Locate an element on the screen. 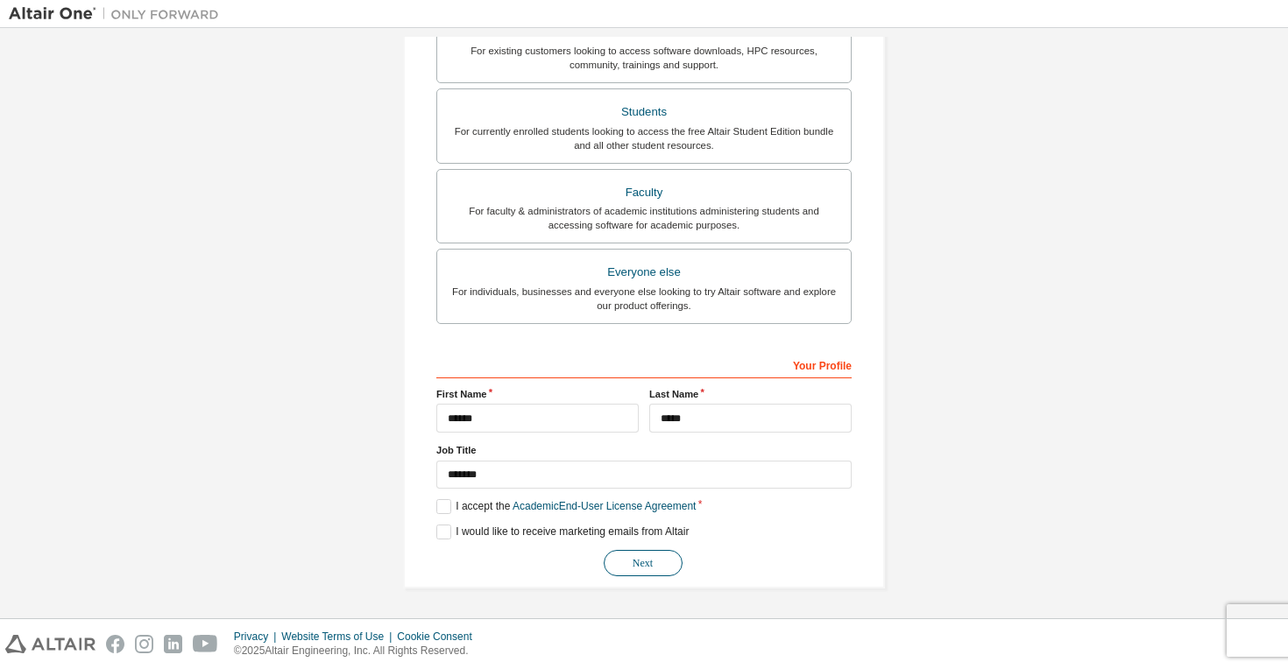 The width and height of the screenshot is (1288, 669). div: For faculty & administrators of academic institutions administering students and accessing softwa... is located at coordinates (644, 218).